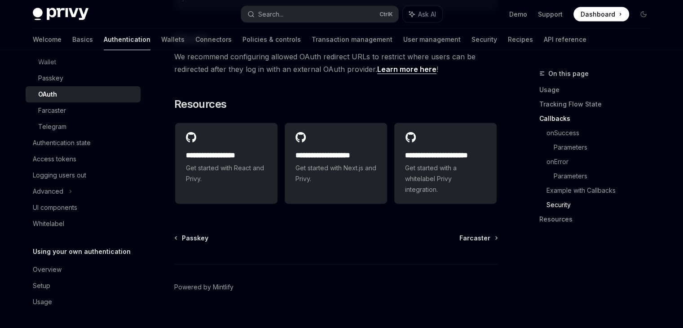 This screenshot has height=328, width=683. What do you see at coordinates (568, 74) in the screenshot?
I see `span: On this page` at bounding box center [568, 74].